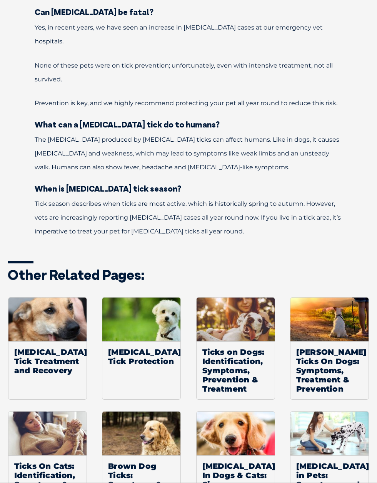 The image size is (377, 483). Describe the element at coordinates (235, 320) in the screenshot. I see `img: A lady hugging her dog` at that location.